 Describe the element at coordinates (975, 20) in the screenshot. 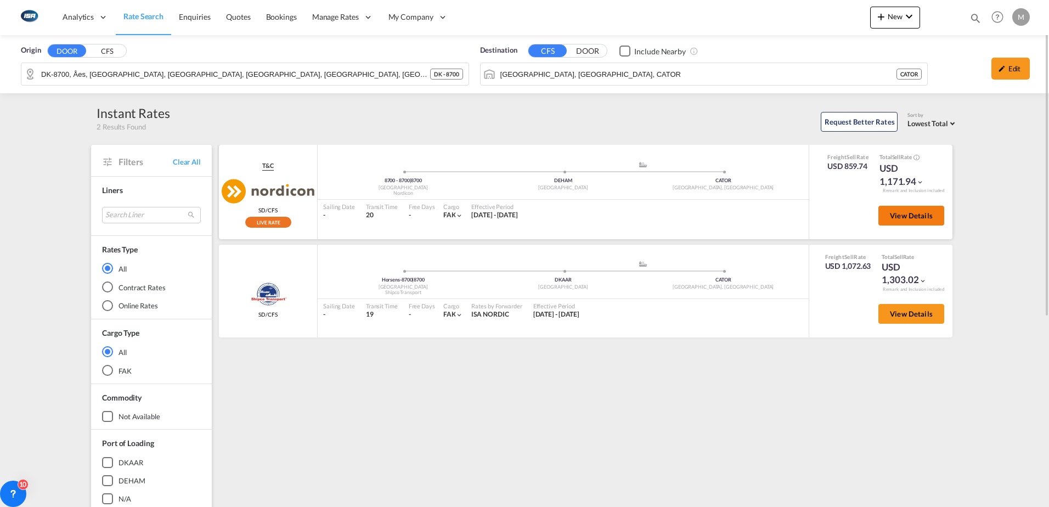

I see `div: icon-magnify` at that location.